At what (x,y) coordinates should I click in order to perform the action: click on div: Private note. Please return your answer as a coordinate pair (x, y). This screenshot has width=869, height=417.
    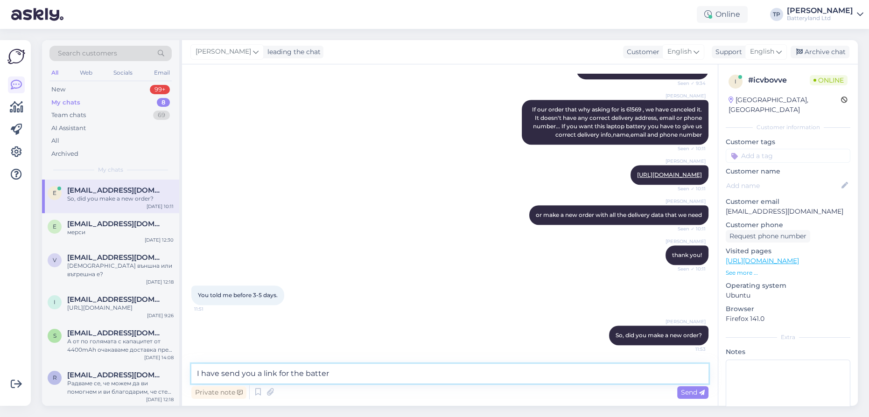
    Looking at the image, I should click on (219, 393).